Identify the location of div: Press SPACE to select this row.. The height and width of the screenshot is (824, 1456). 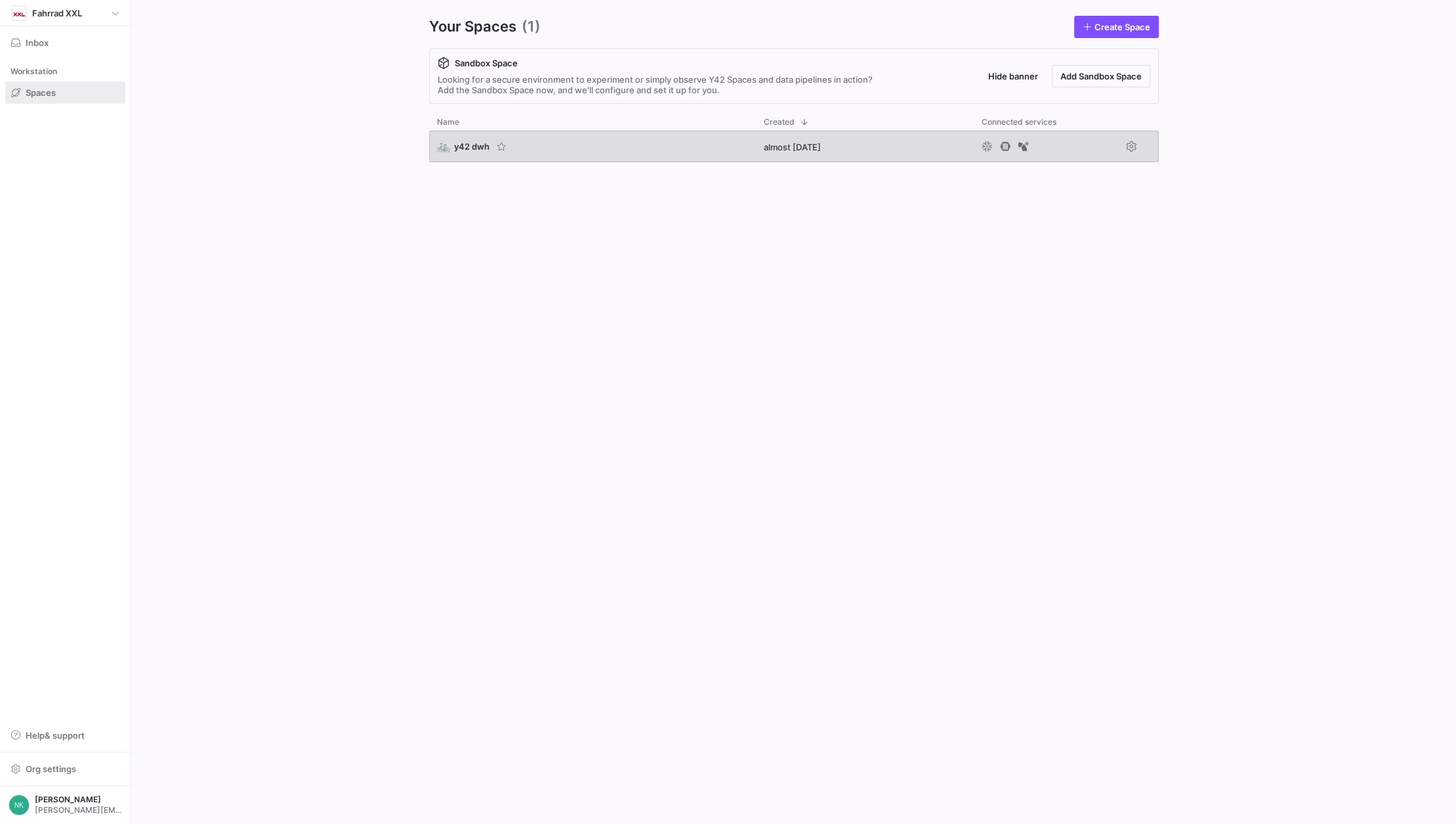
(794, 149).